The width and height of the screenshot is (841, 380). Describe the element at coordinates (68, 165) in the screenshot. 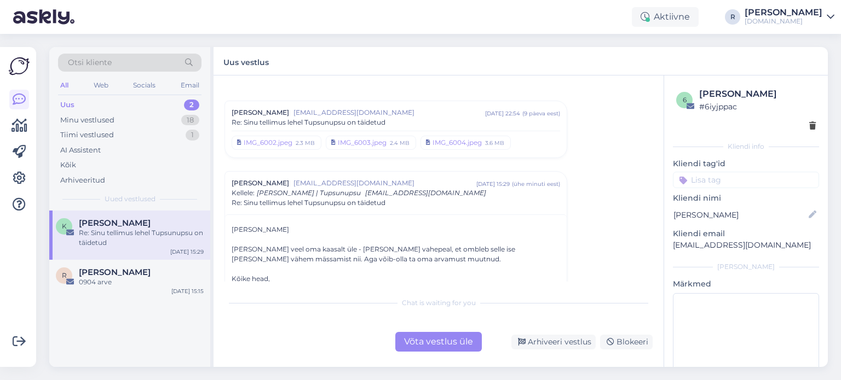

I see `div: Kõik` at that location.